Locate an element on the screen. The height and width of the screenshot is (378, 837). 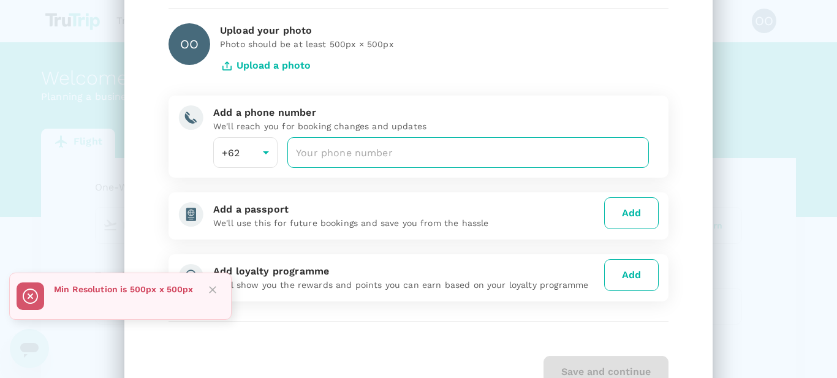
p: We'll show you the rewards and points you can earn based on your loyalty programme is located at coordinates (406, 285).